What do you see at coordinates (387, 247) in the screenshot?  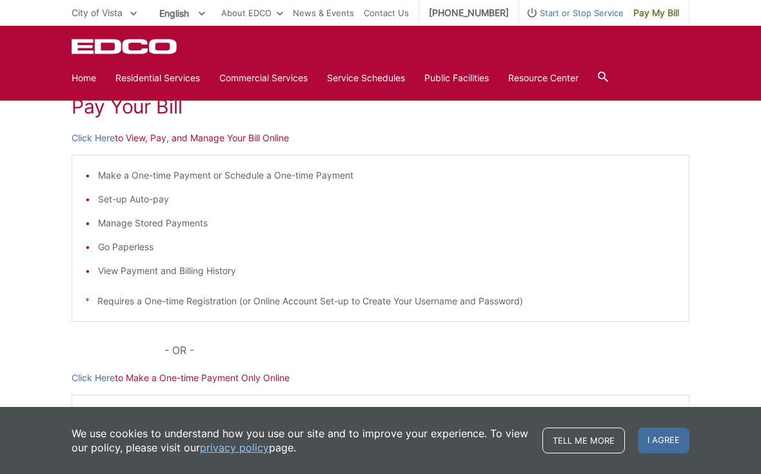 I see `li: Go Paperless` at bounding box center [387, 247].